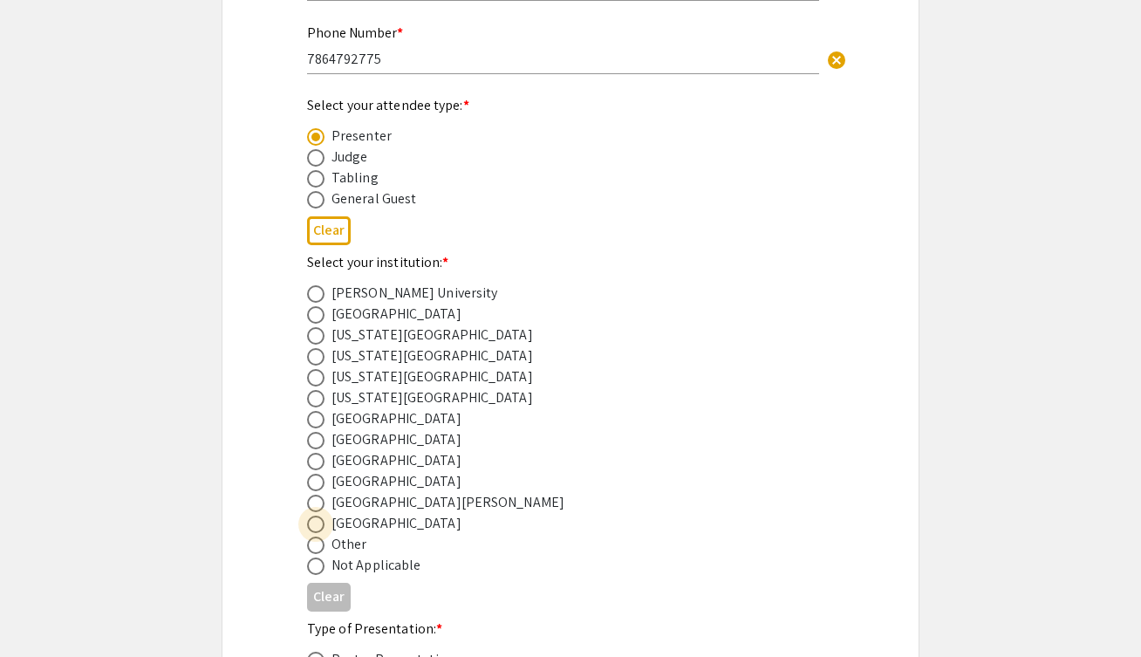 Image resolution: width=1141 pixels, height=657 pixels. I want to click on mat-label: Phone Number, so click(355, 32).